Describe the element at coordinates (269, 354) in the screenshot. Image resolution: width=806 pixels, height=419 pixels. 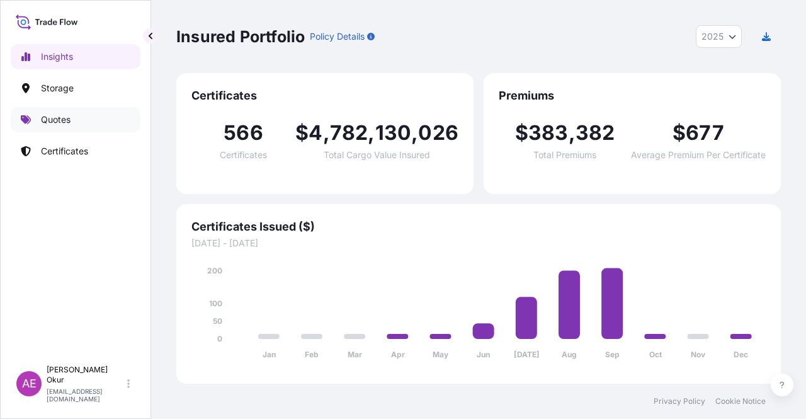
I see `tspan: Jan` at that location.